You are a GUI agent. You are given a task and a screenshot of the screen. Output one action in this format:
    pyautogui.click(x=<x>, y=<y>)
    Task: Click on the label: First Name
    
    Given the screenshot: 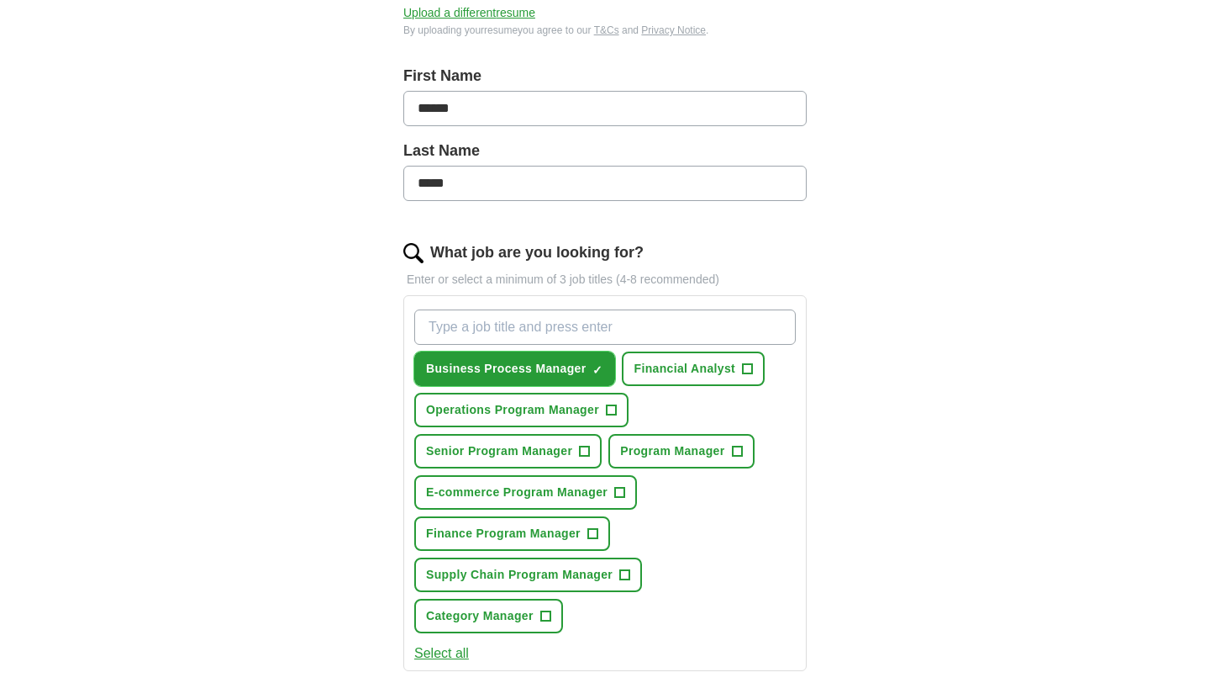 What is the action you would take?
    pyautogui.click(x=605, y=76)
    